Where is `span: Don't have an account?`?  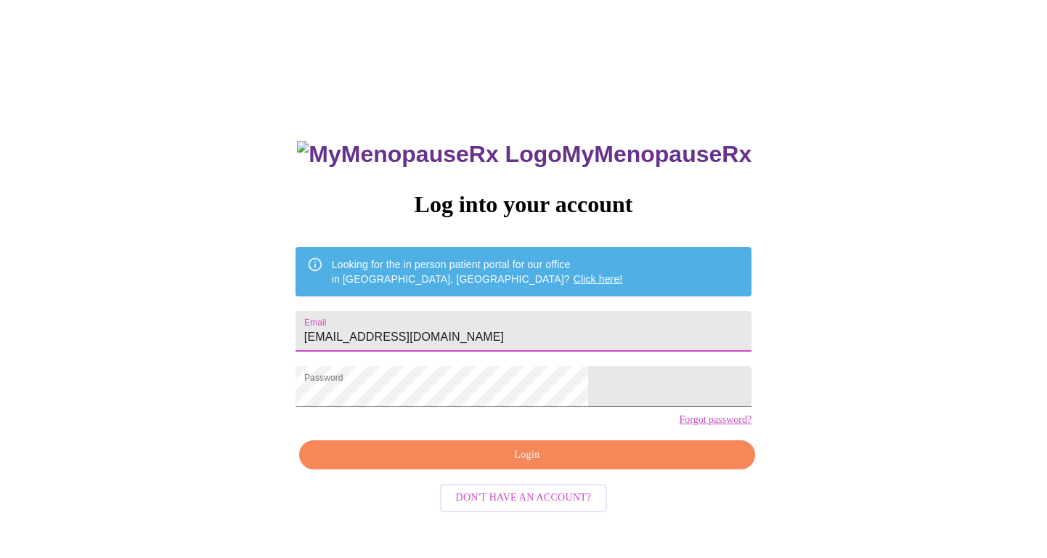
span: Don't have an account? is located at coordinates (523, 497).